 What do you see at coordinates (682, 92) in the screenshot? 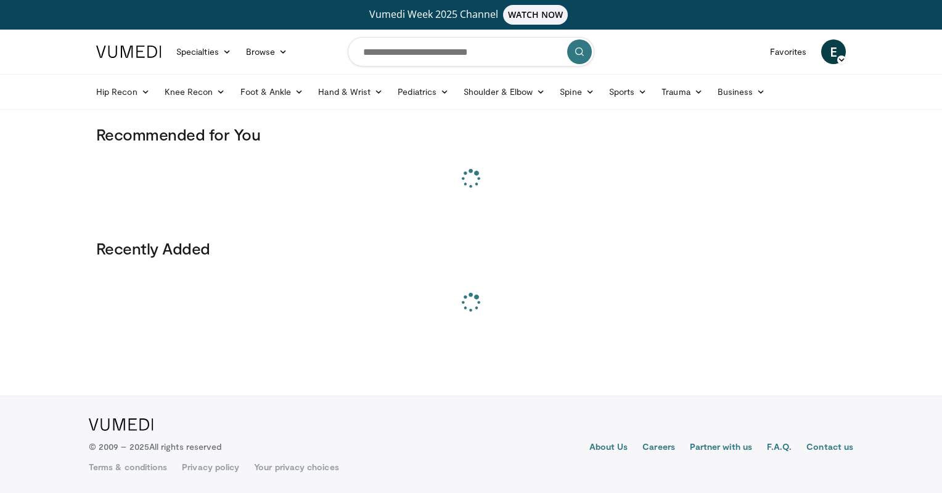
I see `a: Trauma` at bounding box center [682, 92].